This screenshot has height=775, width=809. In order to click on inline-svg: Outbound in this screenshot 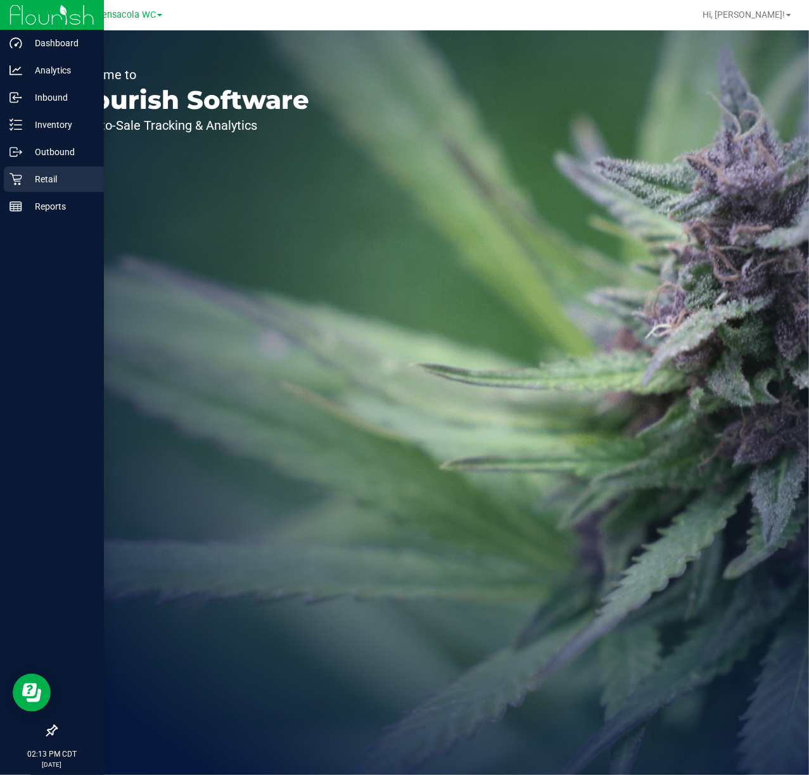, I will do `click(16, 152)`.